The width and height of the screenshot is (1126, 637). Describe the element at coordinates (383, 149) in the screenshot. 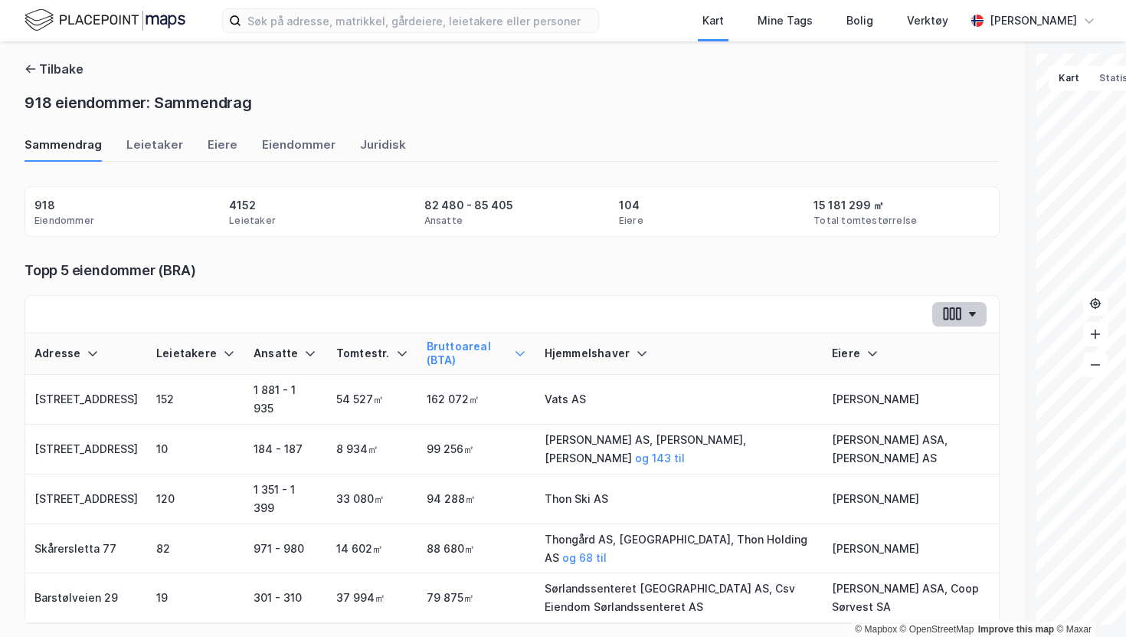

I see `div: Juridisk` at that location.